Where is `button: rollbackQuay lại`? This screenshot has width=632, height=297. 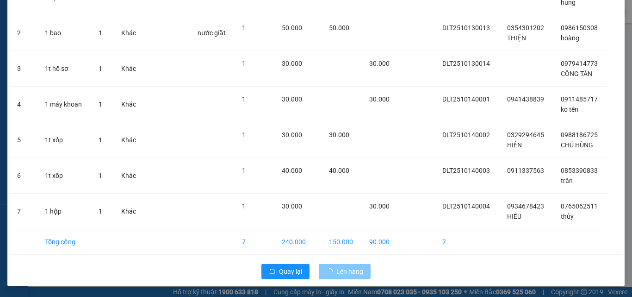 button: rollbackQuay lại is located at coordinates (286, 271).